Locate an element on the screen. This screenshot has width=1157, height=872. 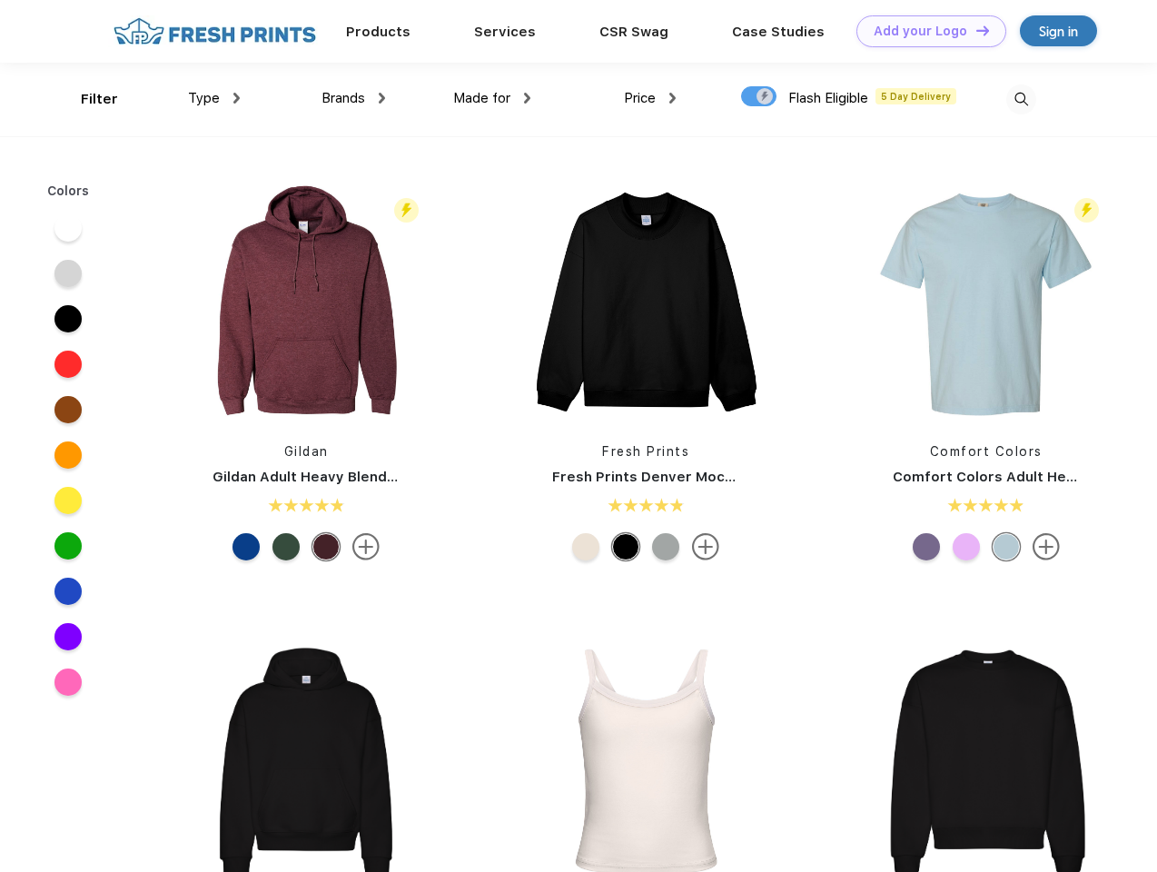
div: Buttermilk is located at coordinates (586, 547).